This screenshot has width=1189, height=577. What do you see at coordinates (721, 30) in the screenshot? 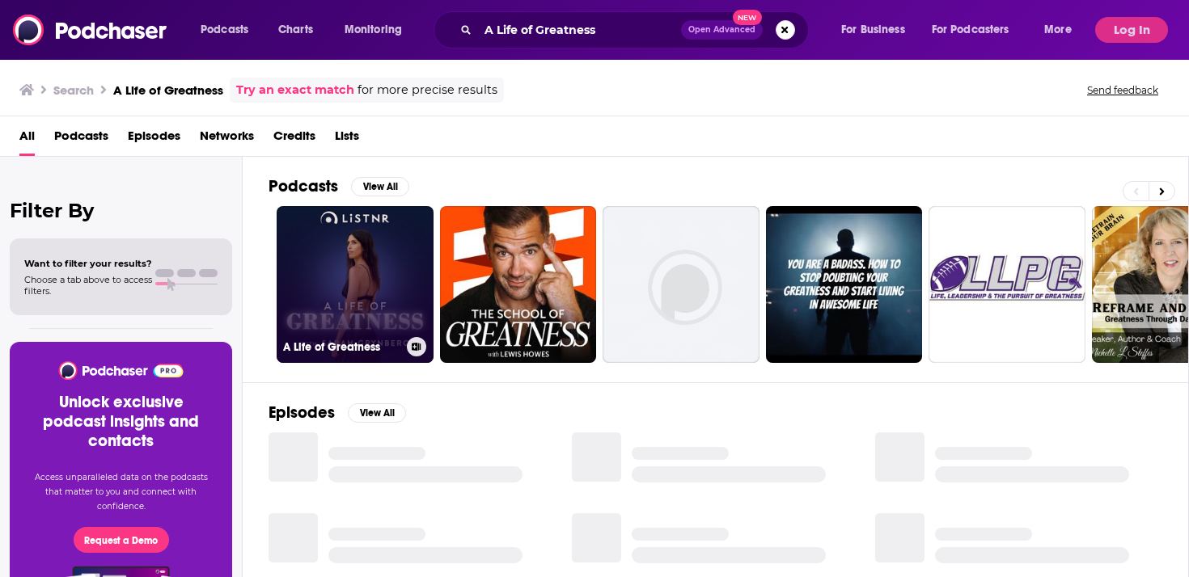
I see `span: Open Advanced` at bounding box center [721, 30].